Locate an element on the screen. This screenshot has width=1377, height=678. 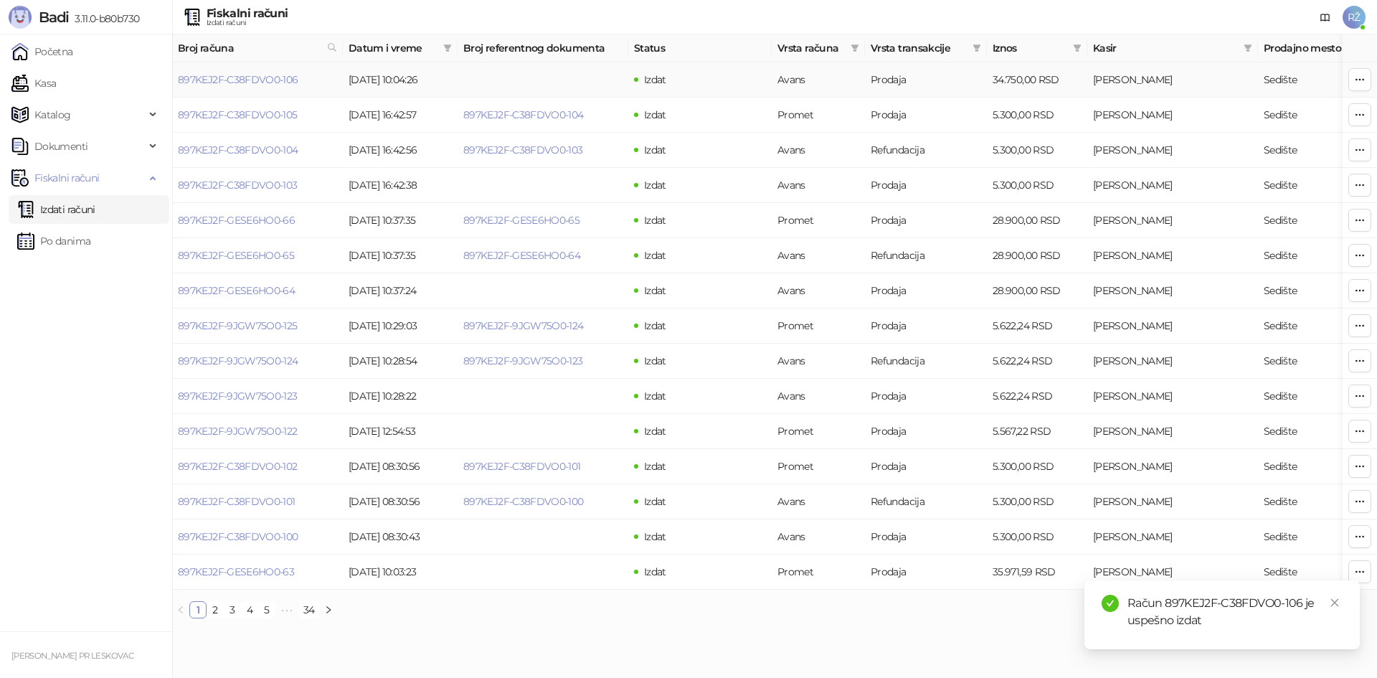
span: Vrsta transakcije is located at coordinates (919, 48).